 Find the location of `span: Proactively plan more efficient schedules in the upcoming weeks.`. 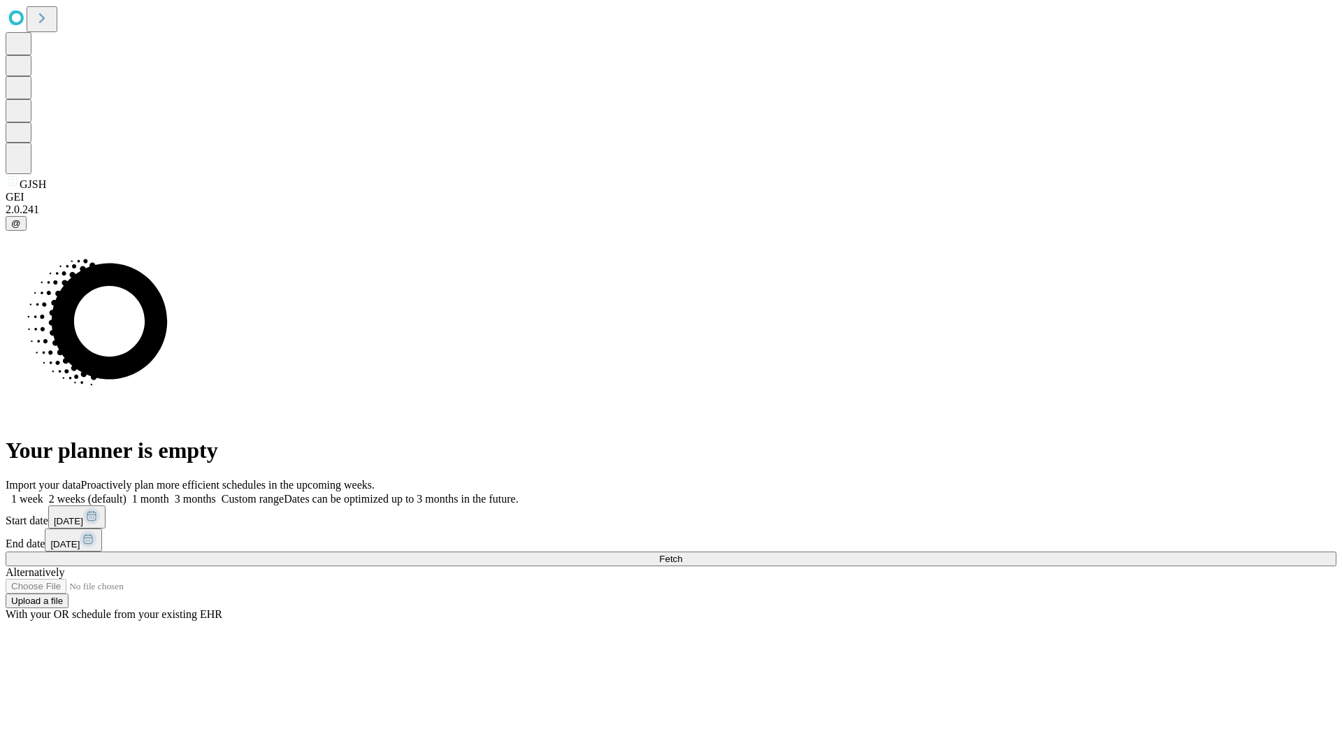

span: Proactively plan more efficient schedules in the upcoming weeks. is located at coordinates (228, 484).